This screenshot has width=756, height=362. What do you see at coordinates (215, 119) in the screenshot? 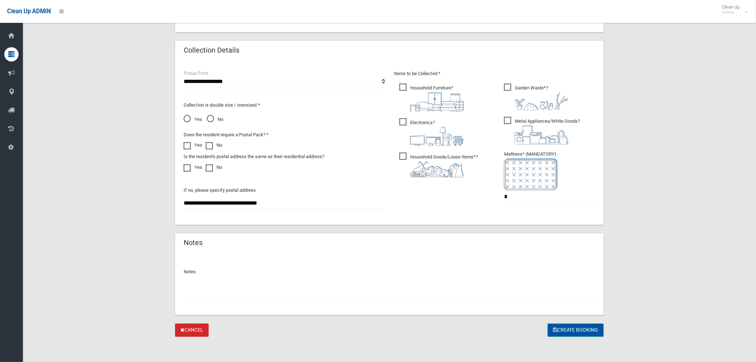
I see `span: No` at bounding box center [215, 119].